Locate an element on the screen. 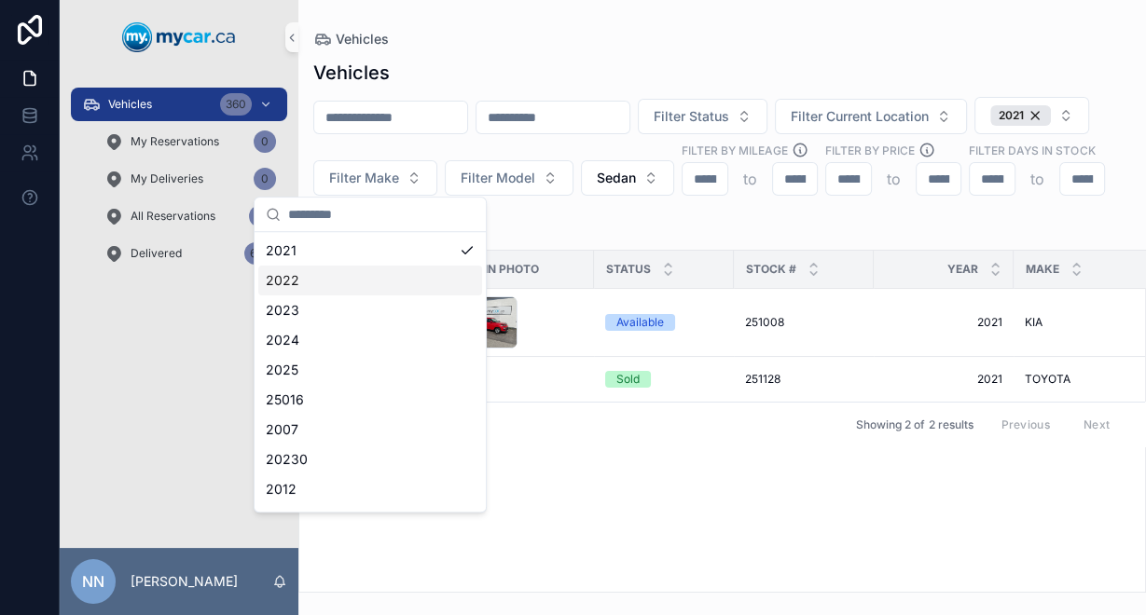 The width and height of the screenshot is (1146, 615). span: Sedan is located at coordinates (616, 178).